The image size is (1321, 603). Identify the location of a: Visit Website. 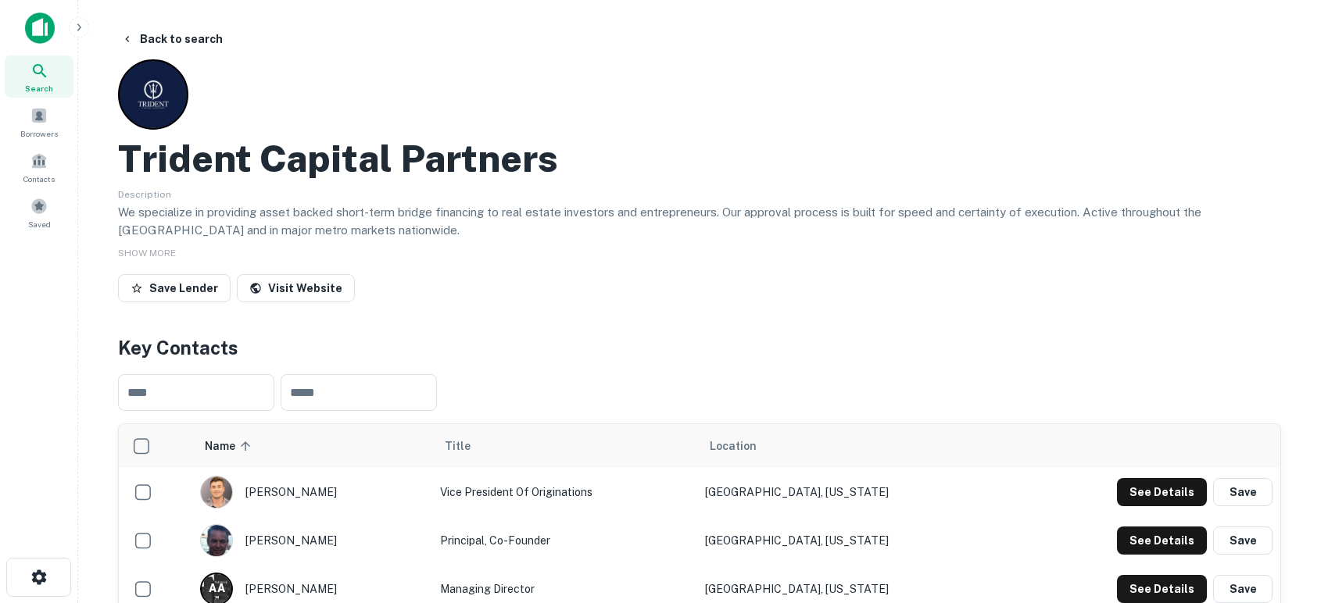
(295, 288).